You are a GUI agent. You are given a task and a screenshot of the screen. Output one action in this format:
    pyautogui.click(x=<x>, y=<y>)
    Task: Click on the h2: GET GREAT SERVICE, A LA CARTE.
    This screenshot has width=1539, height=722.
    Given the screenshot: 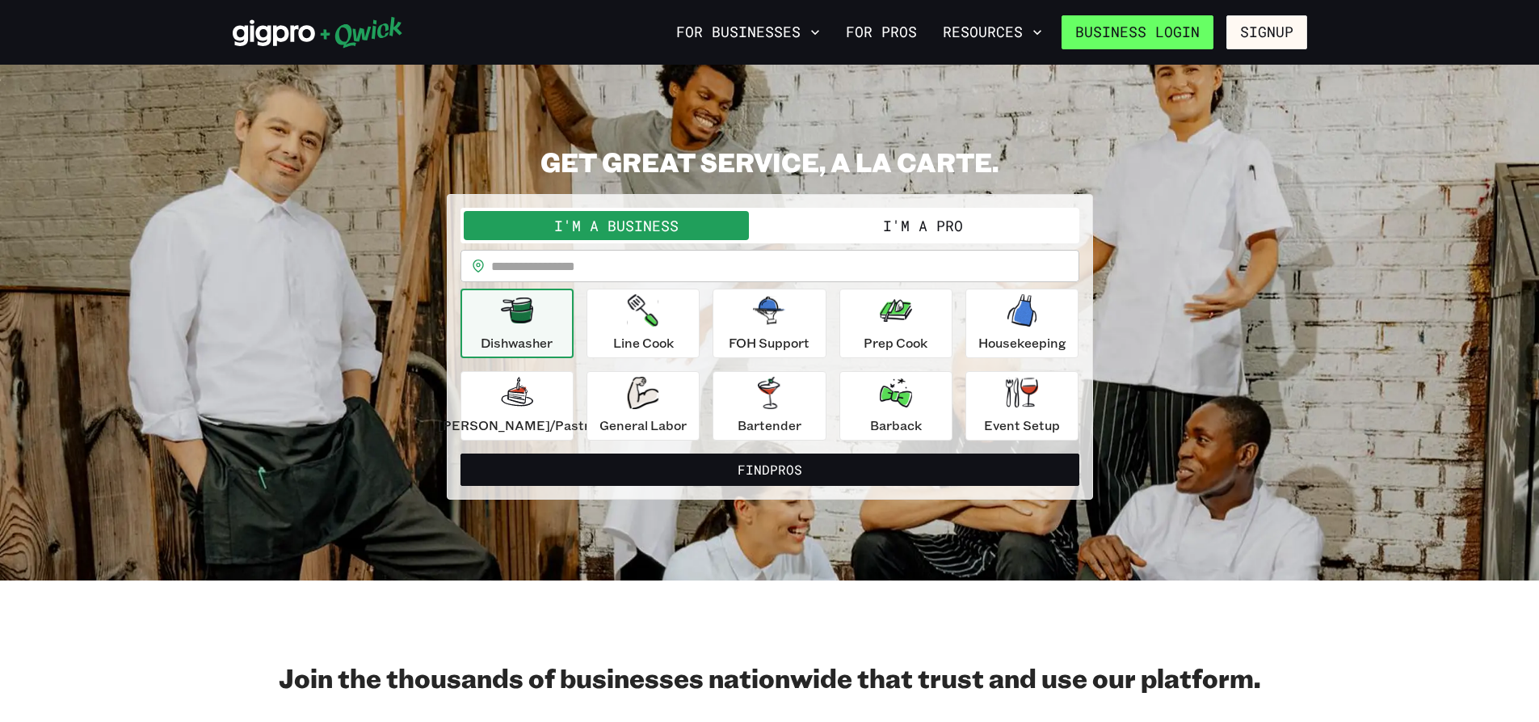 What is the action you would take?
    pyautogui.click(x=770, y=162)
    